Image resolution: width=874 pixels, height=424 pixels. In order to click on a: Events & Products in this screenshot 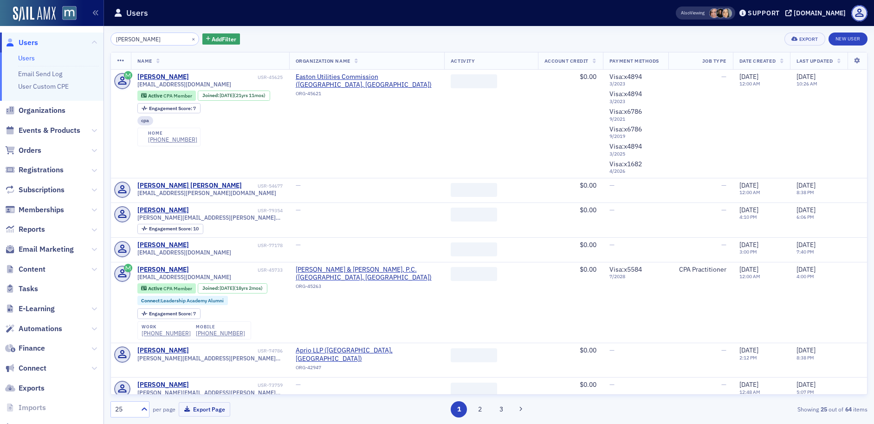, I will do `click(43, 130)`.